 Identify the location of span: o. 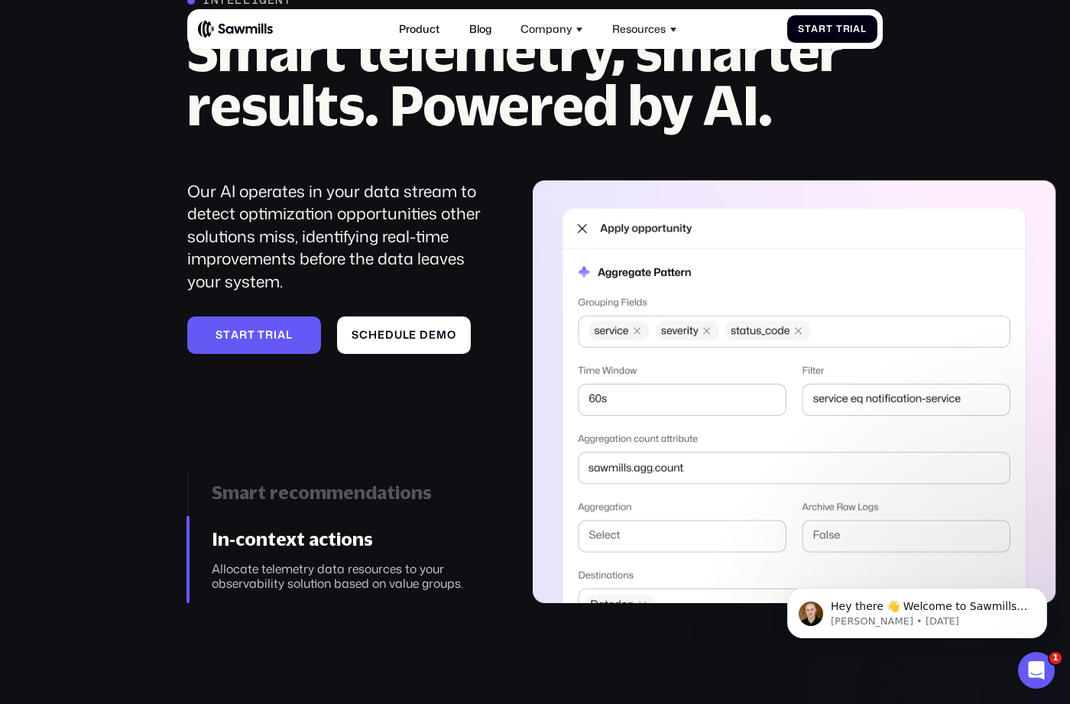
(452, 335).